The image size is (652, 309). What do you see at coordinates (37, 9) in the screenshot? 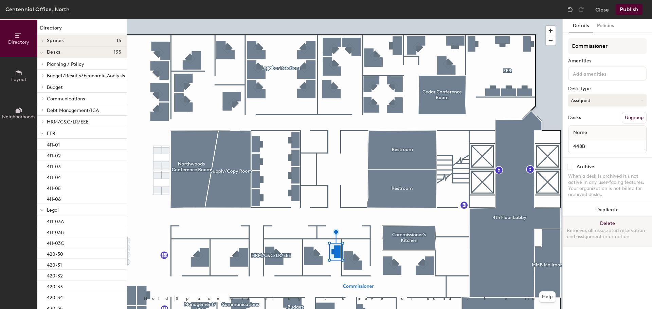
I see `div: Centennial Office, North` at bounding box center [37, 9].